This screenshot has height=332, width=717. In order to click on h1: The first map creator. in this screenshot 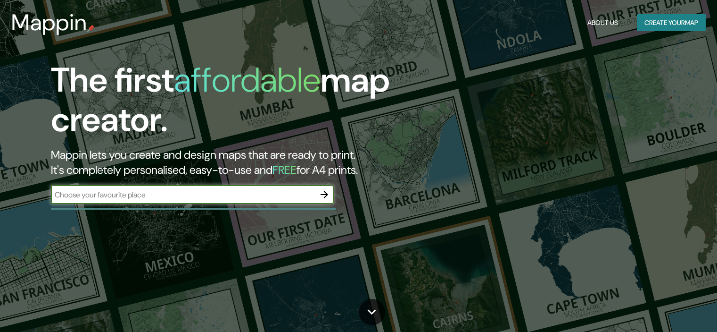, I will do `click(230, 104)`.